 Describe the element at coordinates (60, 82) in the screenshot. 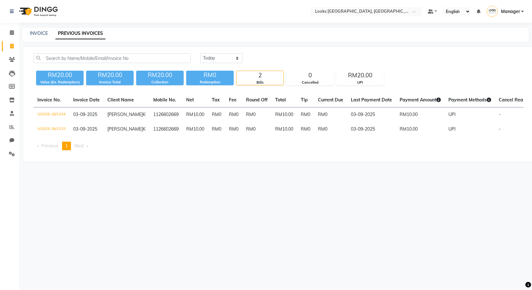

I see `div: Value (Ex. Redemption)` at that location.